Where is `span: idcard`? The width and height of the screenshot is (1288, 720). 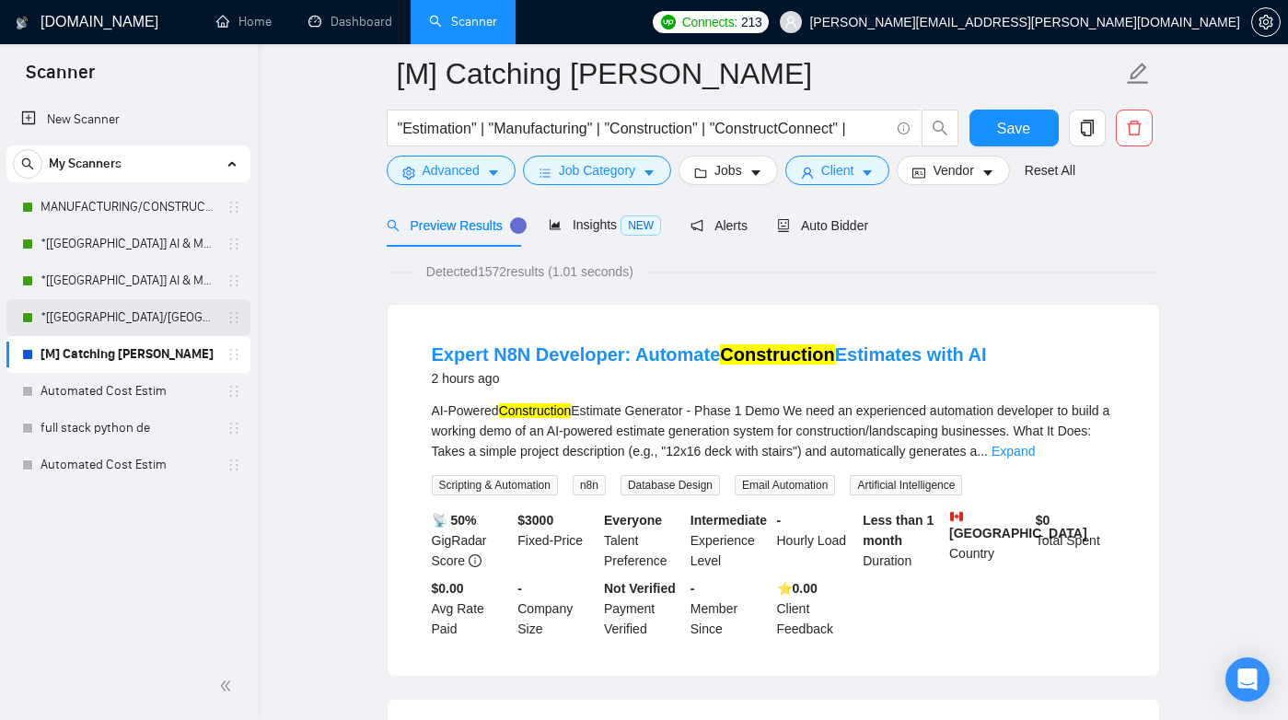 span: idcard is located at coordinates (919, 172).